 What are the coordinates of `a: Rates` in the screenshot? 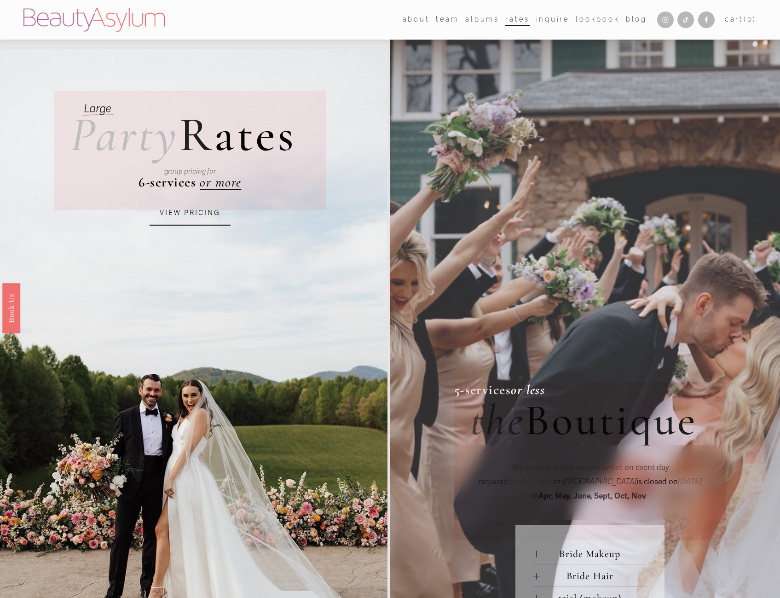 It's located at (517, 20).